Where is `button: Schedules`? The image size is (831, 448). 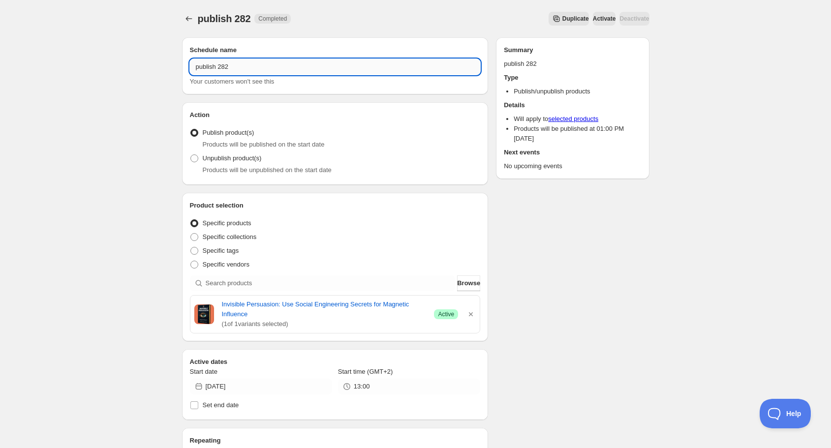 button: Schedules is located at coordinates (189, 19).